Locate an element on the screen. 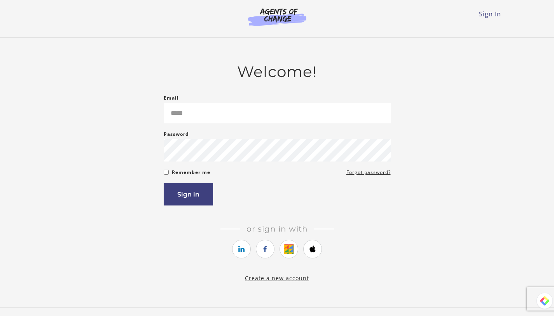  label: Remember me is located at coordinates (191, 172).